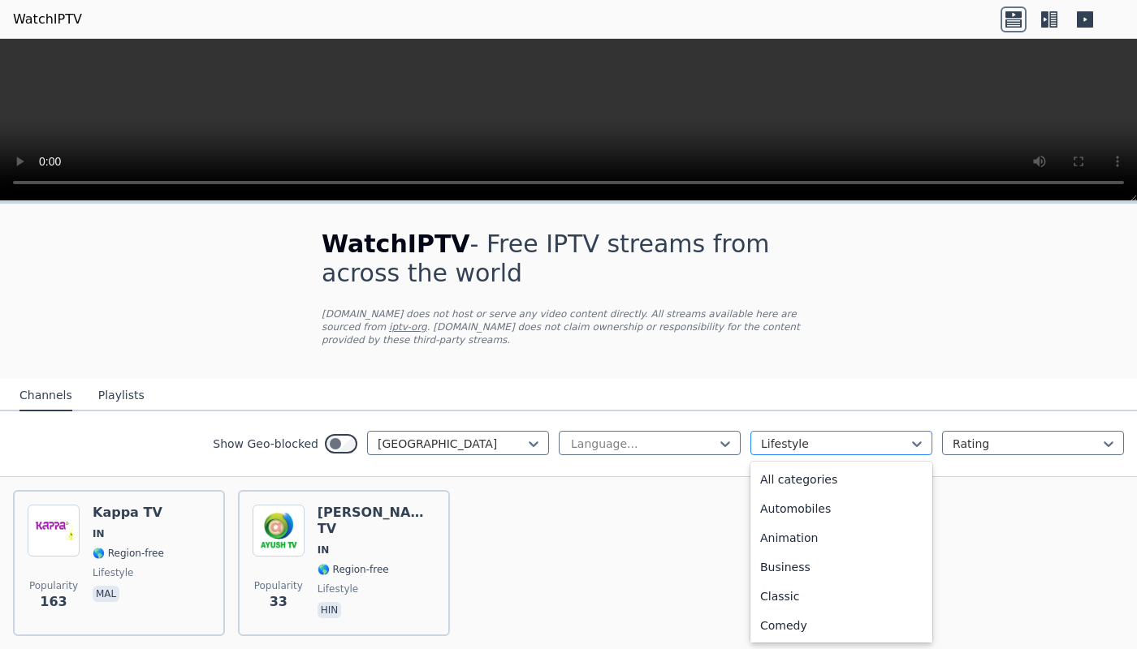  Describe the element at coordinates (121, 396) in the screenshot. I see `button: Playlists` at that location.